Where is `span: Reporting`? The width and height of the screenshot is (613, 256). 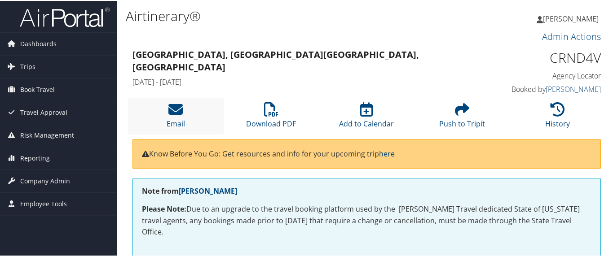 span: Reporting is located at coordinates (35, 158).